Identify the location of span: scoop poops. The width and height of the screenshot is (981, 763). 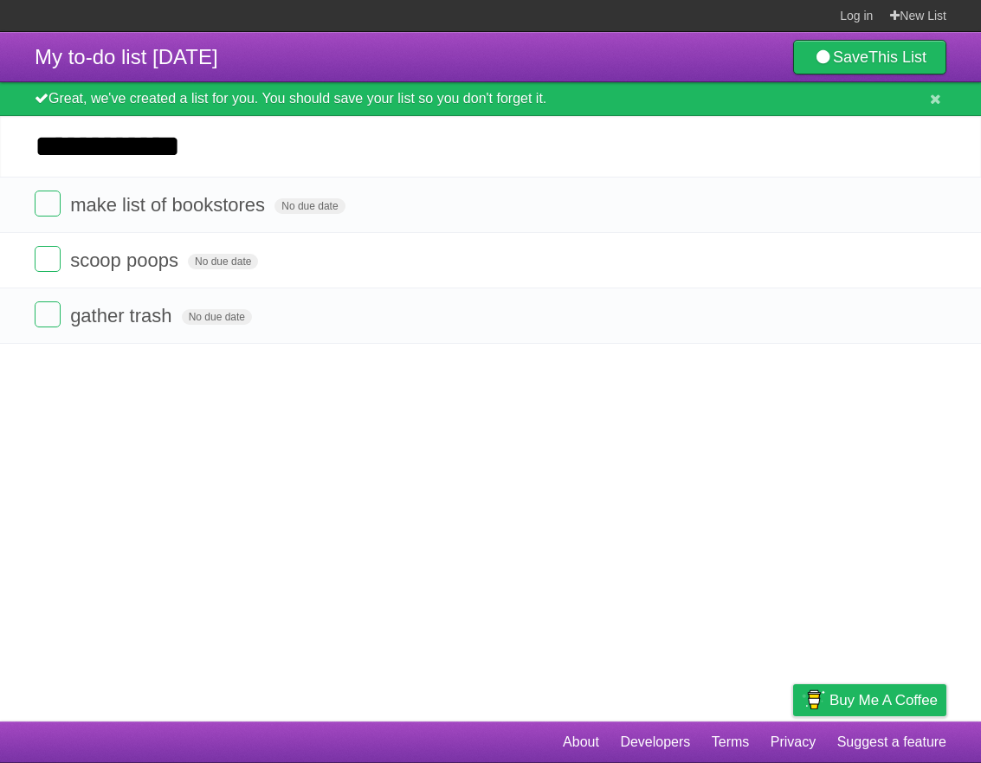
(126, 260).